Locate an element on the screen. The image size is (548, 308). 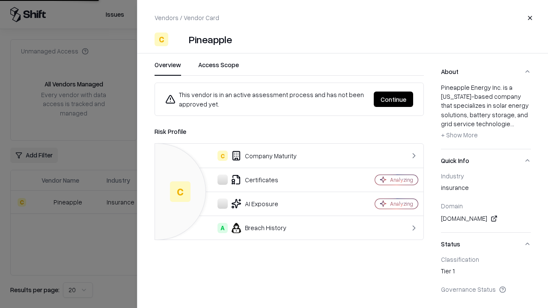
button: + Show More is located at coordinates (459, 135).